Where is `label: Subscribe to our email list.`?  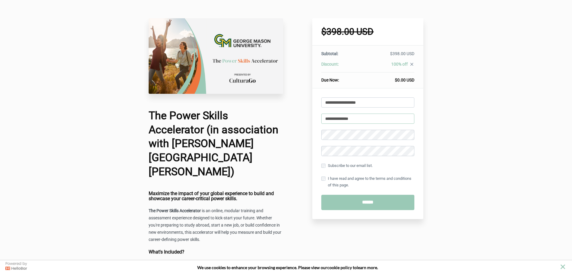 label: Subscribe to our email list. is located at coordinates (347, 166).